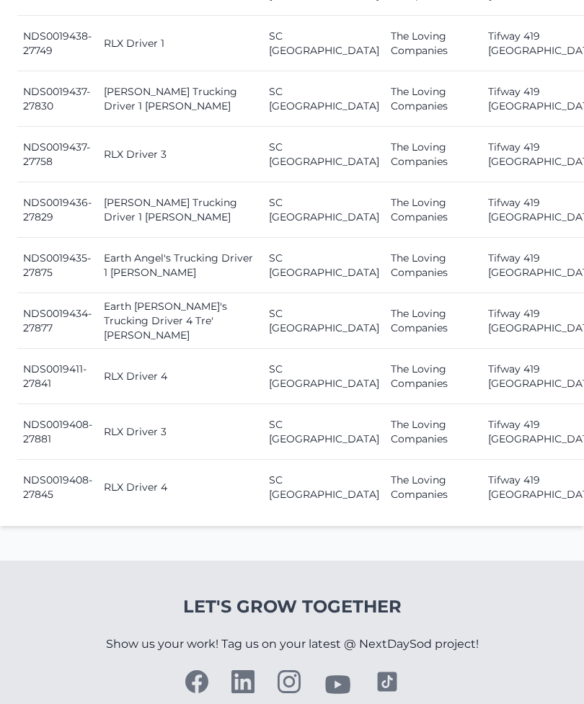 Image resolution: width=584 pixels, height=704 pixels. What do you see at coordinates (58, 44) in the screenshot?
I see `td: NDS0019438-27749` at bounding box center [58, 44].